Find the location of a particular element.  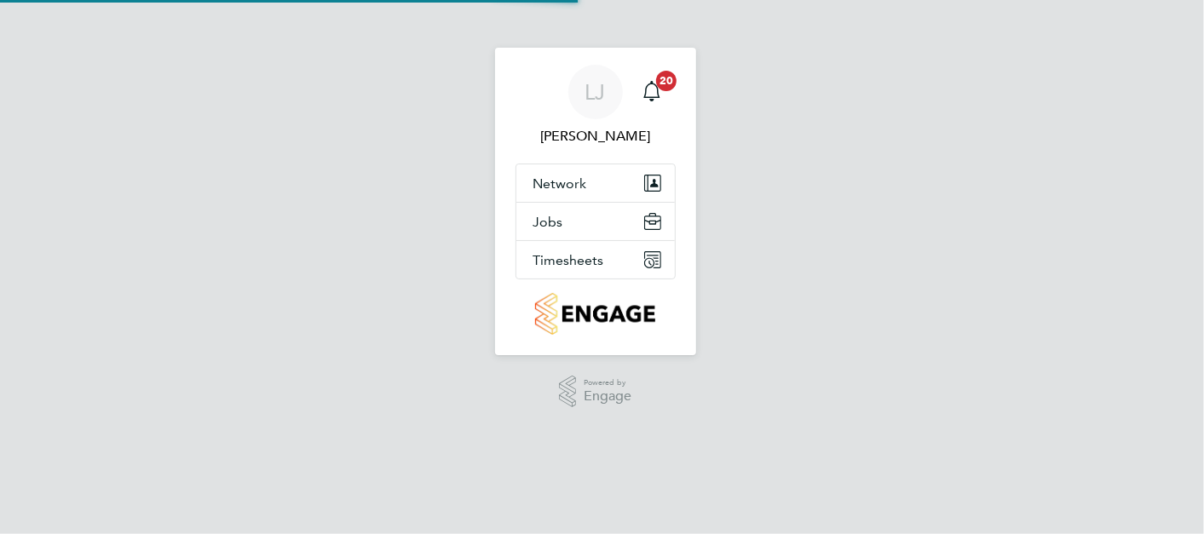

span: Powered by is located at coordinates (608, 383).